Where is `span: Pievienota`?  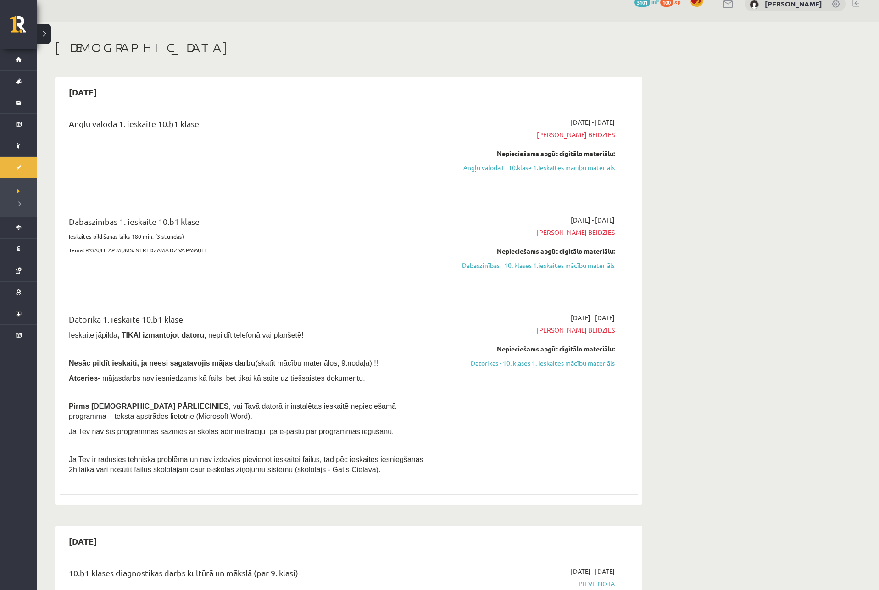 span: Pievienota is located at coordinates (528, 584).